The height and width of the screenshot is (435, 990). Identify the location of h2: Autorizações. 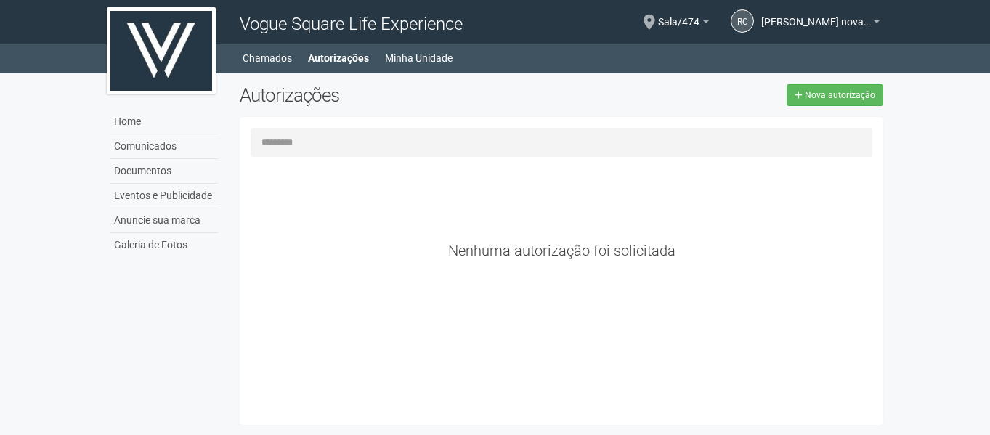
(395, 95).